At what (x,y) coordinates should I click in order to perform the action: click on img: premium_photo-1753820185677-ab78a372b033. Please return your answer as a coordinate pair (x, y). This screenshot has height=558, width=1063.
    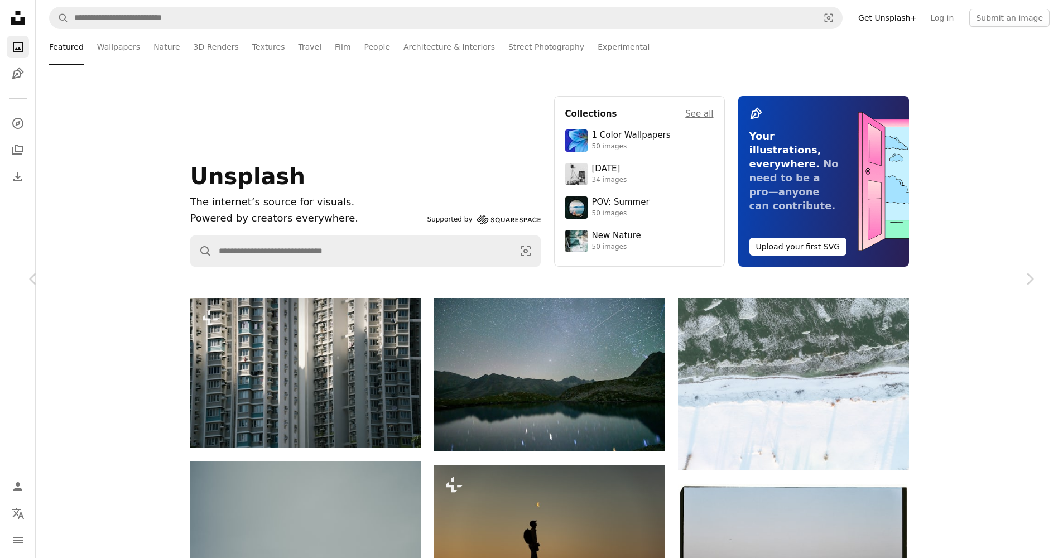
    Looking at the image, I should click on (576, 208).